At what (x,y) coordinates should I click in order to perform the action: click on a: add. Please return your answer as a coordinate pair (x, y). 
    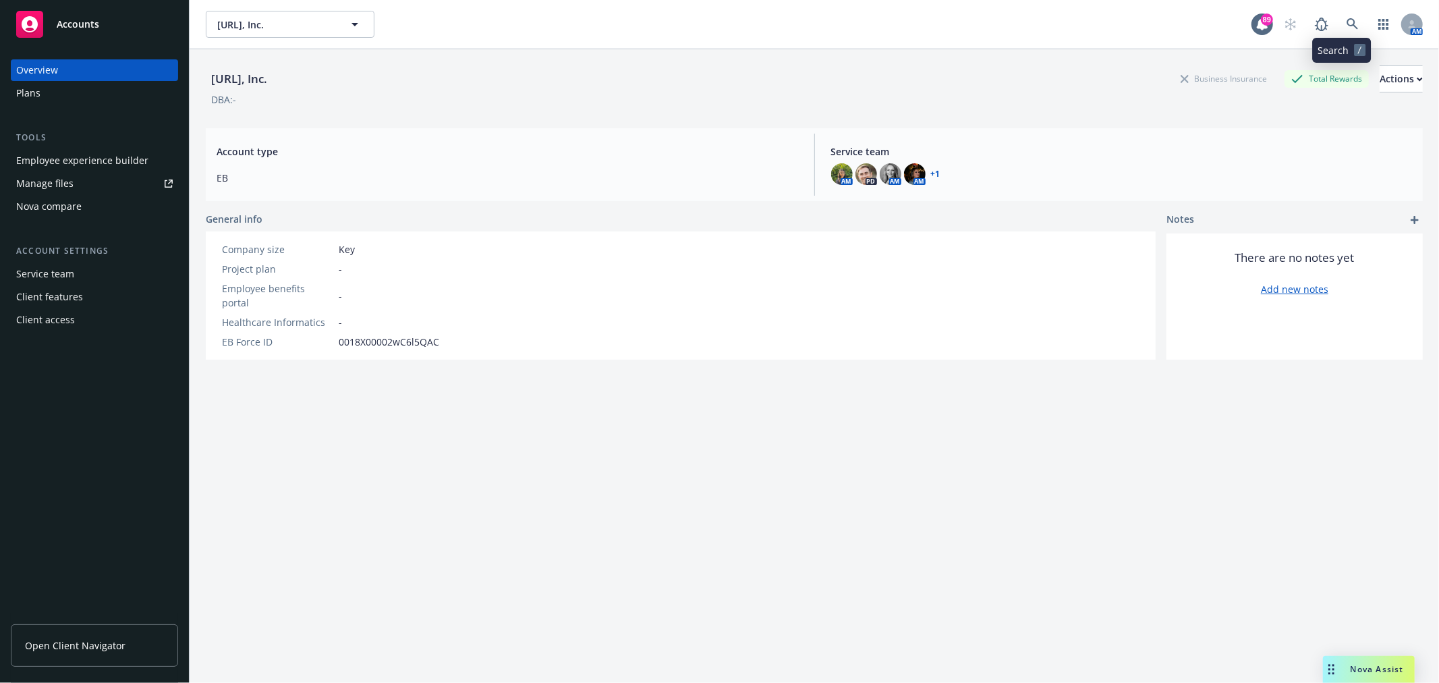
    Looking at the image, I should click on (1415, 220).